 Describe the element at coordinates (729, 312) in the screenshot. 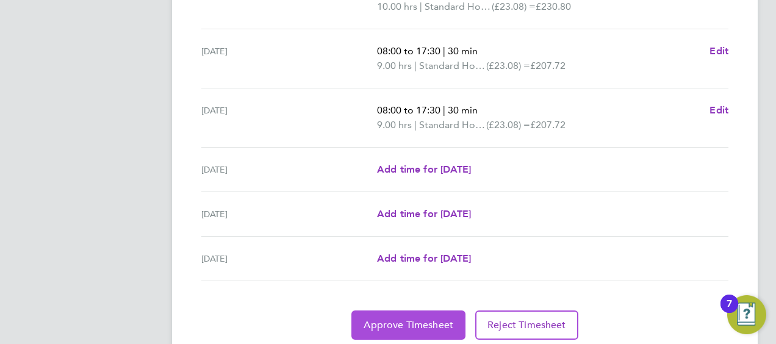

I see `div: 7` at that location.